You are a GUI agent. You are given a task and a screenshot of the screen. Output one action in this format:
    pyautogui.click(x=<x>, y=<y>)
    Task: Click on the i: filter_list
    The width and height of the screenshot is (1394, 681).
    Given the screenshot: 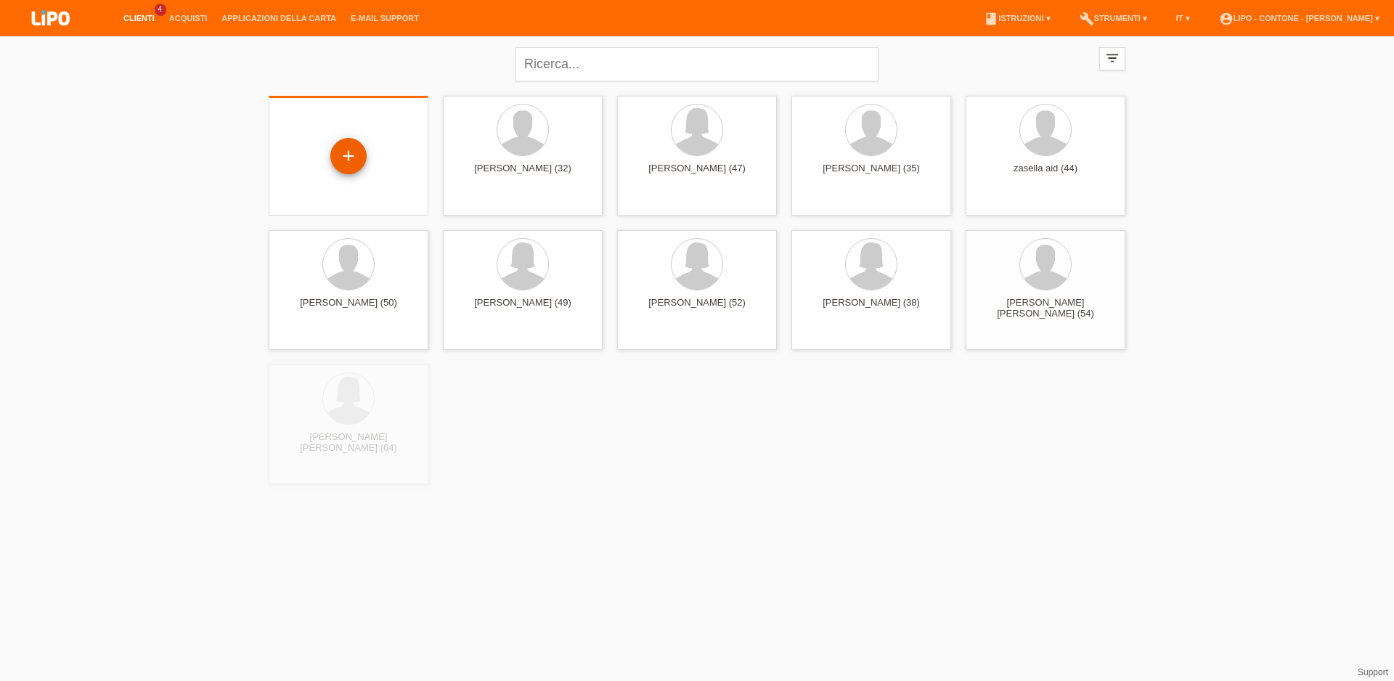 What is the action you would take?
    pyautogui.click(x=1112, y=58)
    